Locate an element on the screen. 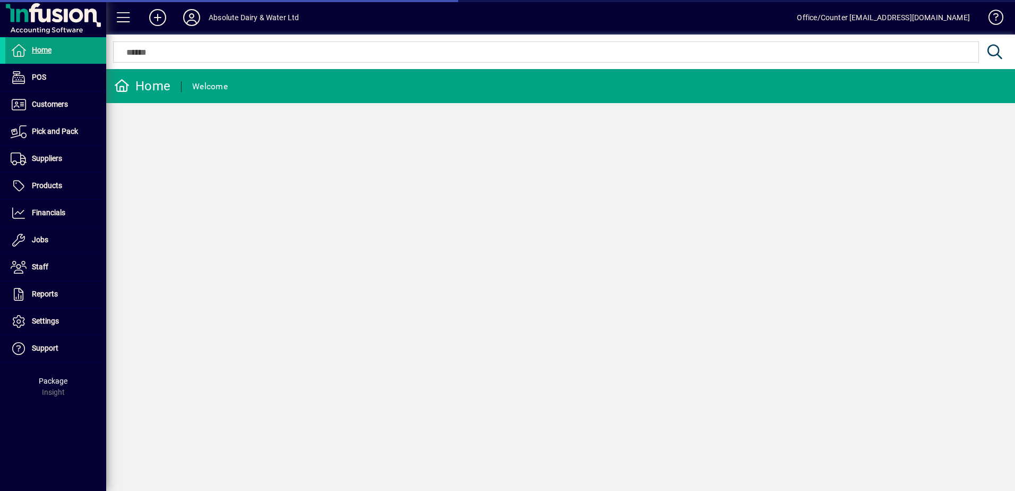 This screenshot has height=491, width=1015. a: Settings is located at coordinates (56, 321).